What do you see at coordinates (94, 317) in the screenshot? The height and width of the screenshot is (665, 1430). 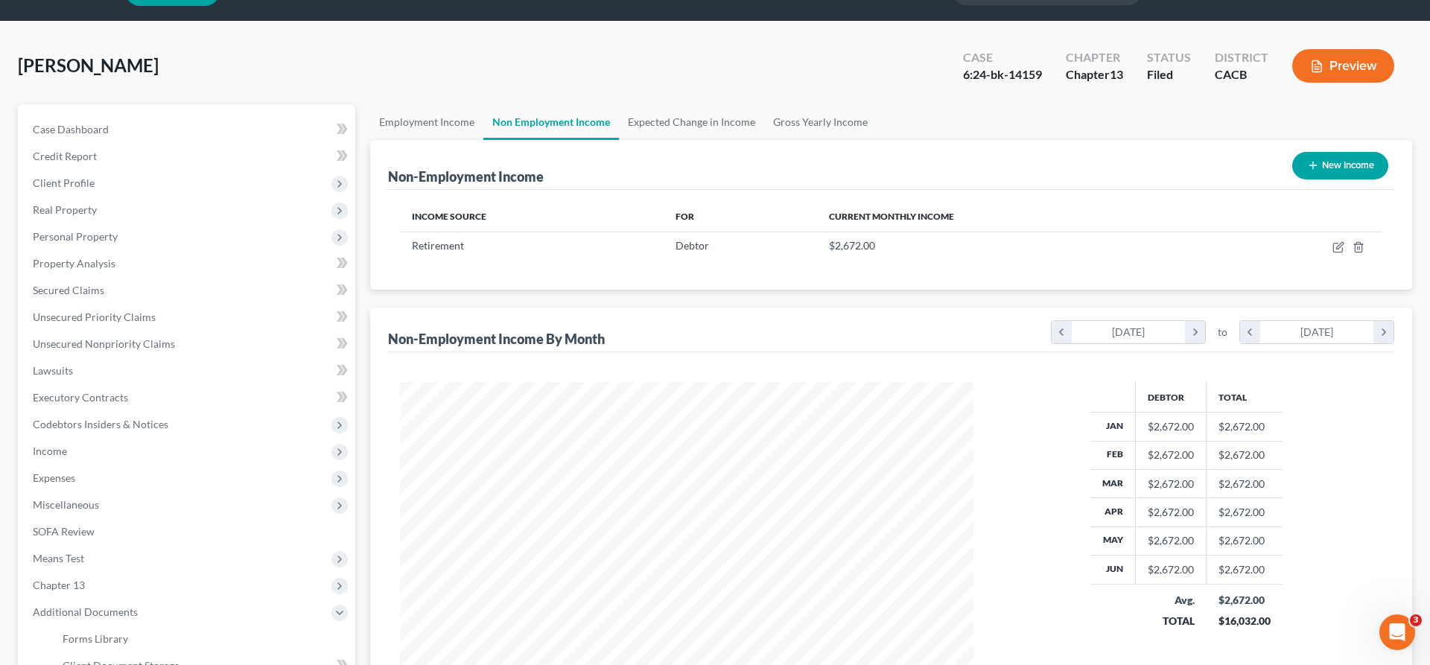 I see `span: Unsecured Priority Claims` at bounding box center [94, 317].